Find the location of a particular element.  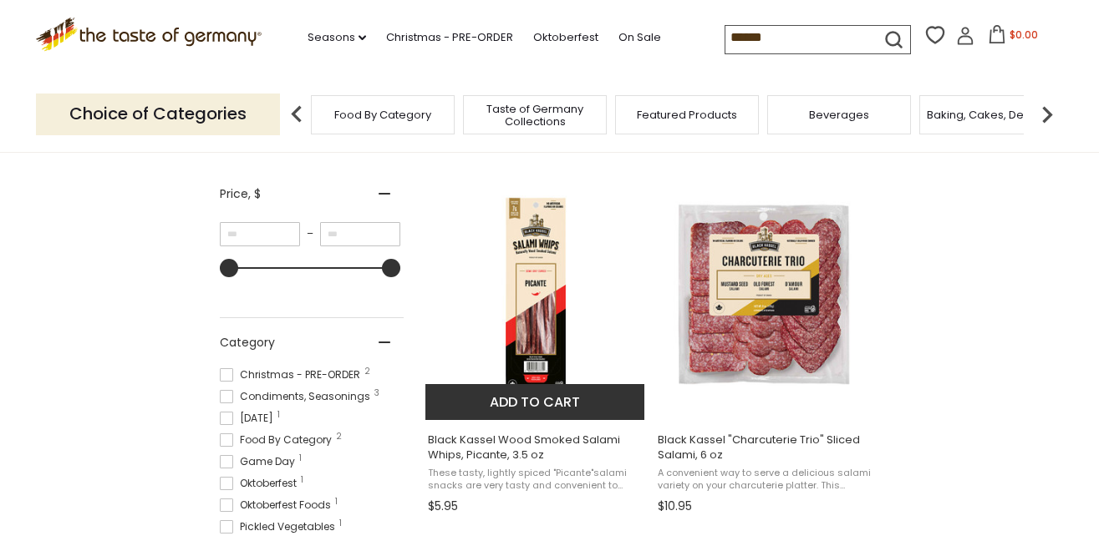

a: Baking, Cakes, Desserts is located at coordinates (991, 114).